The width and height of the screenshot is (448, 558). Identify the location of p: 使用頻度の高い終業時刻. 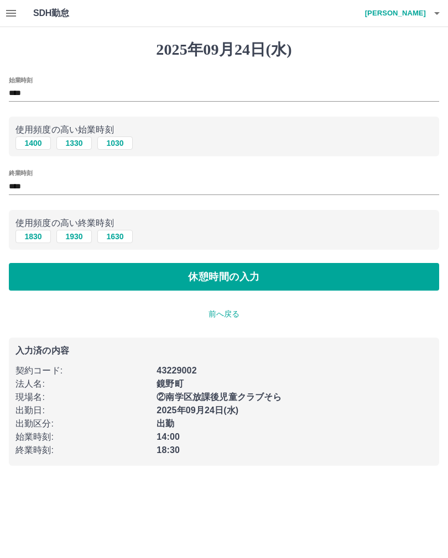
(224, 223).